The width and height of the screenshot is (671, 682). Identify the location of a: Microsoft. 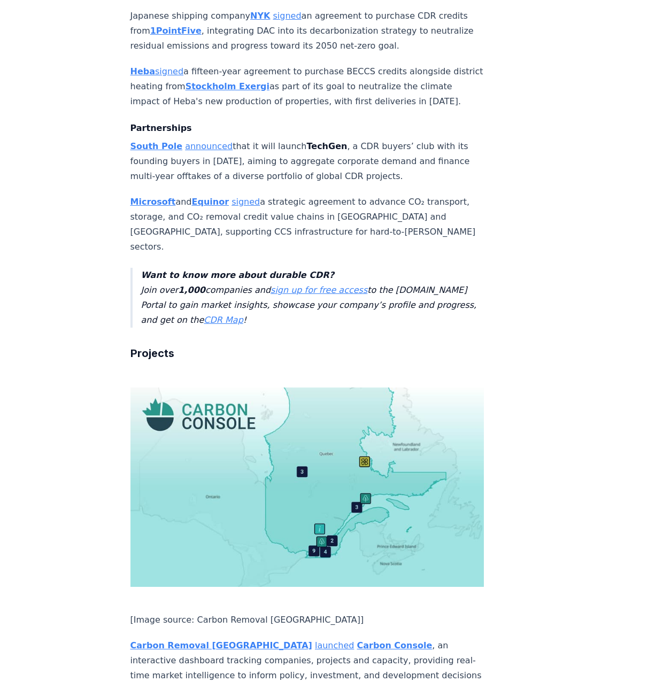
(153, 202).